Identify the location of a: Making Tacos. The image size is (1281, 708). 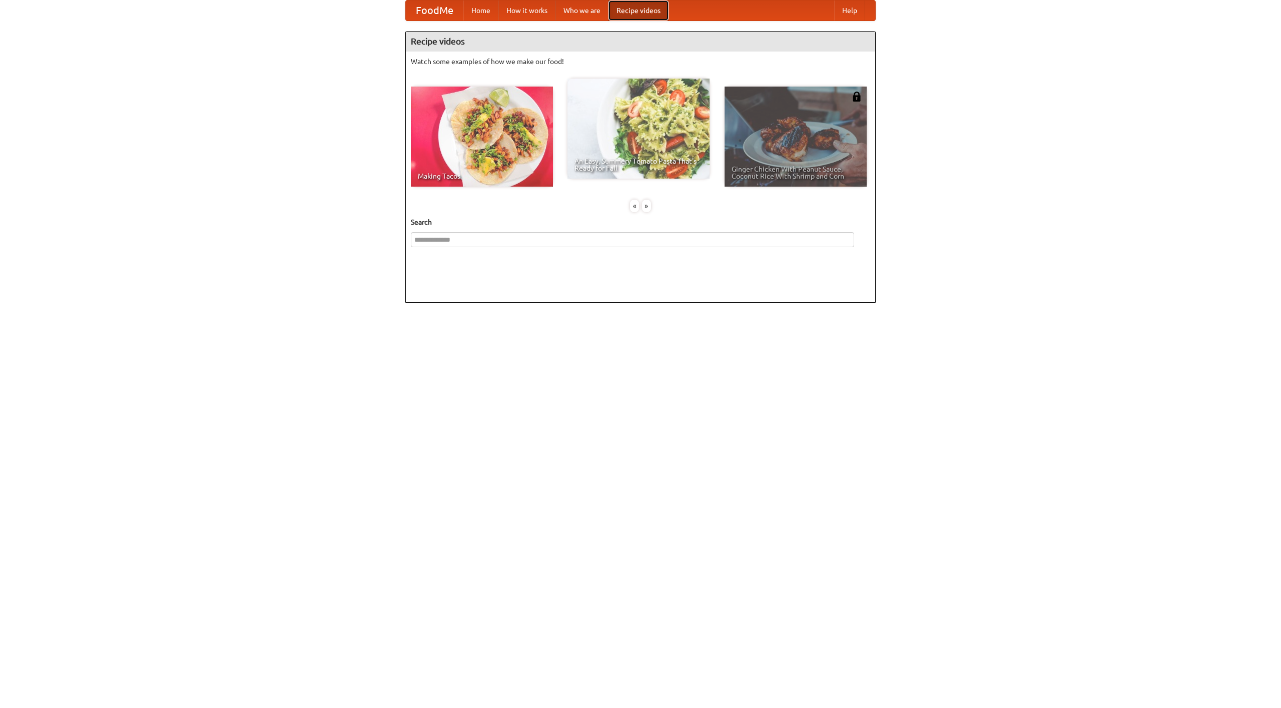
(482, 137).